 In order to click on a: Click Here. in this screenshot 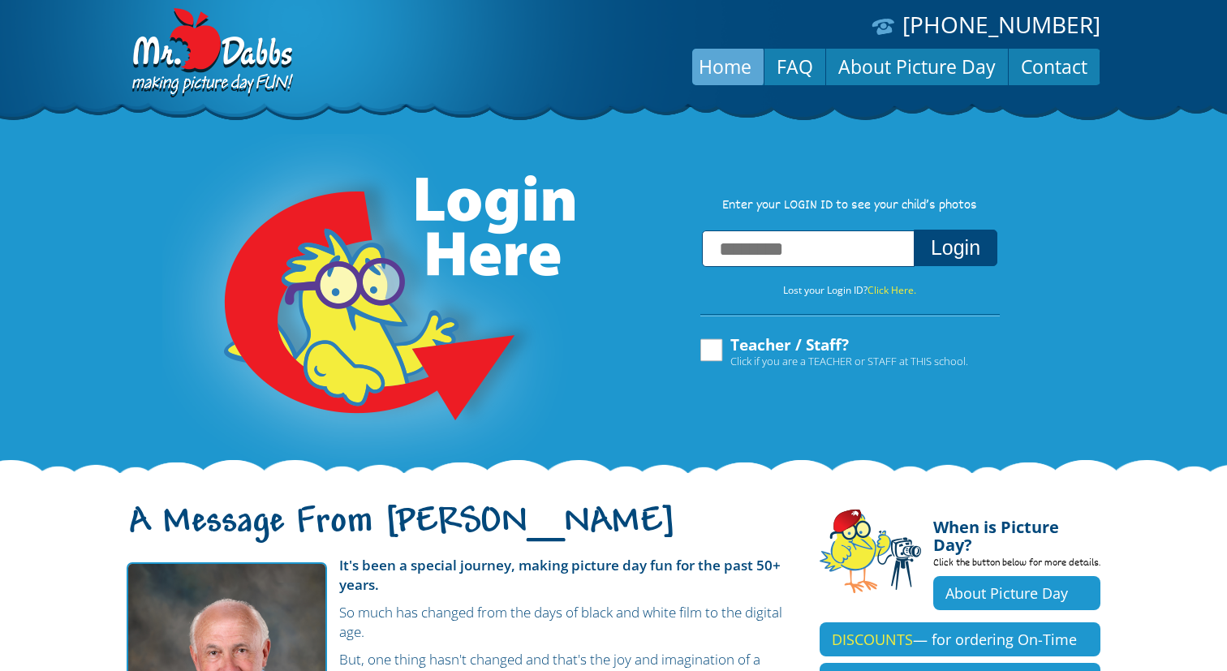, I will do `click(892, 290)`.